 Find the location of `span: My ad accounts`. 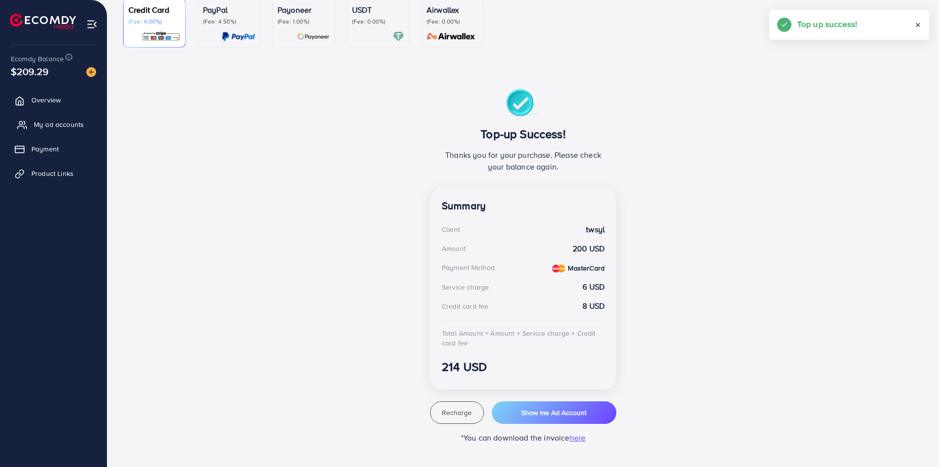

span: My ad accounts is located at coordinates (59, 125).